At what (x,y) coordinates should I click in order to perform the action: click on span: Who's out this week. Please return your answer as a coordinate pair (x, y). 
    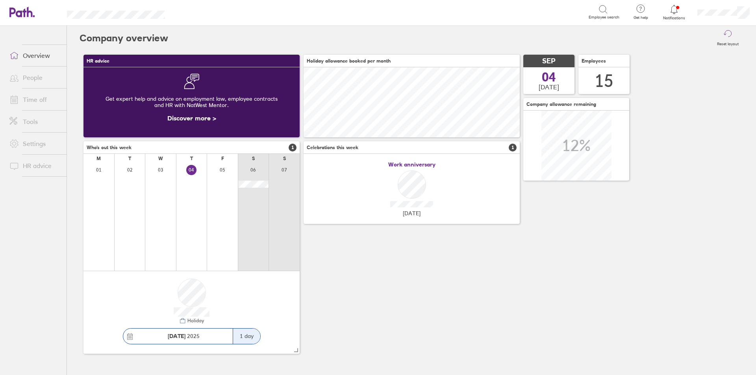
    Looking at the image, I should click on (109, 148).